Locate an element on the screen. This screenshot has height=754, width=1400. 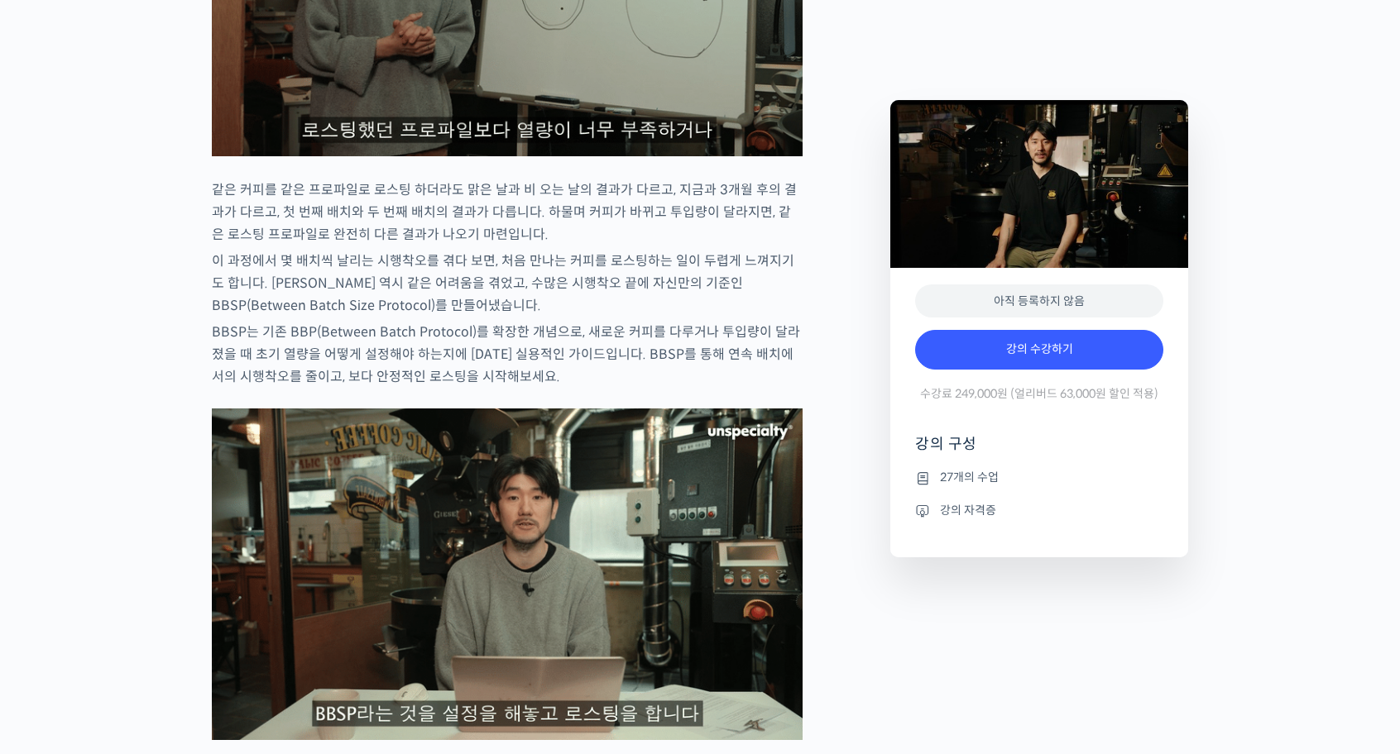
a: 대화 is located at coordinates (161, 545).